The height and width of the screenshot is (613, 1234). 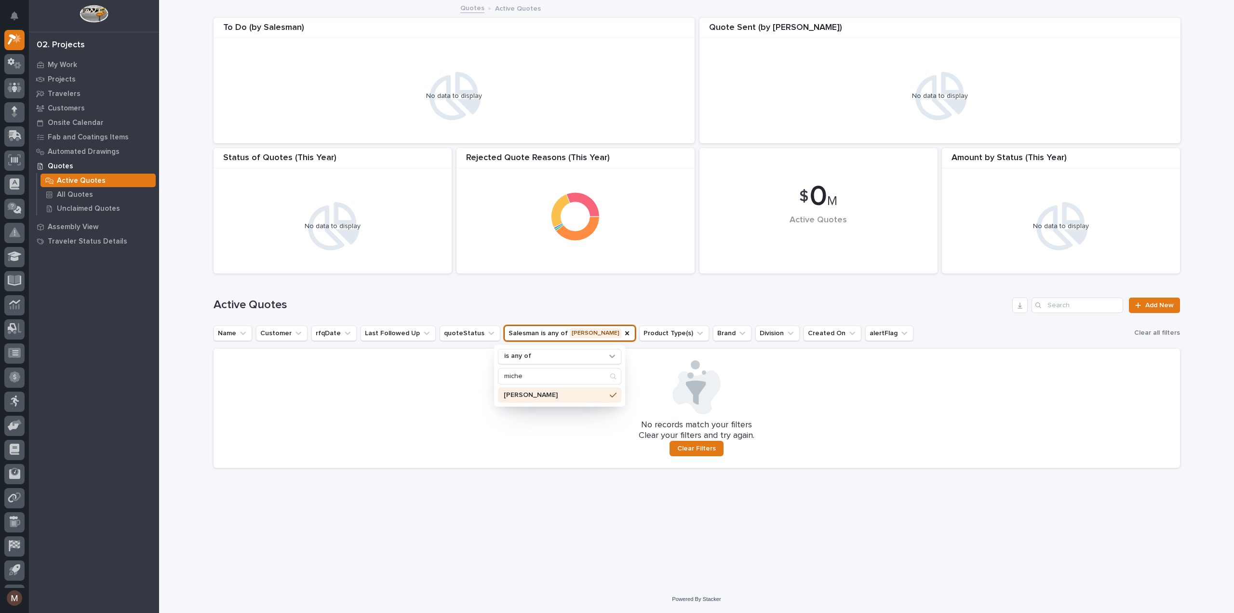 I want to click on a: Traveler Status Details, so click(x=94, y=241).